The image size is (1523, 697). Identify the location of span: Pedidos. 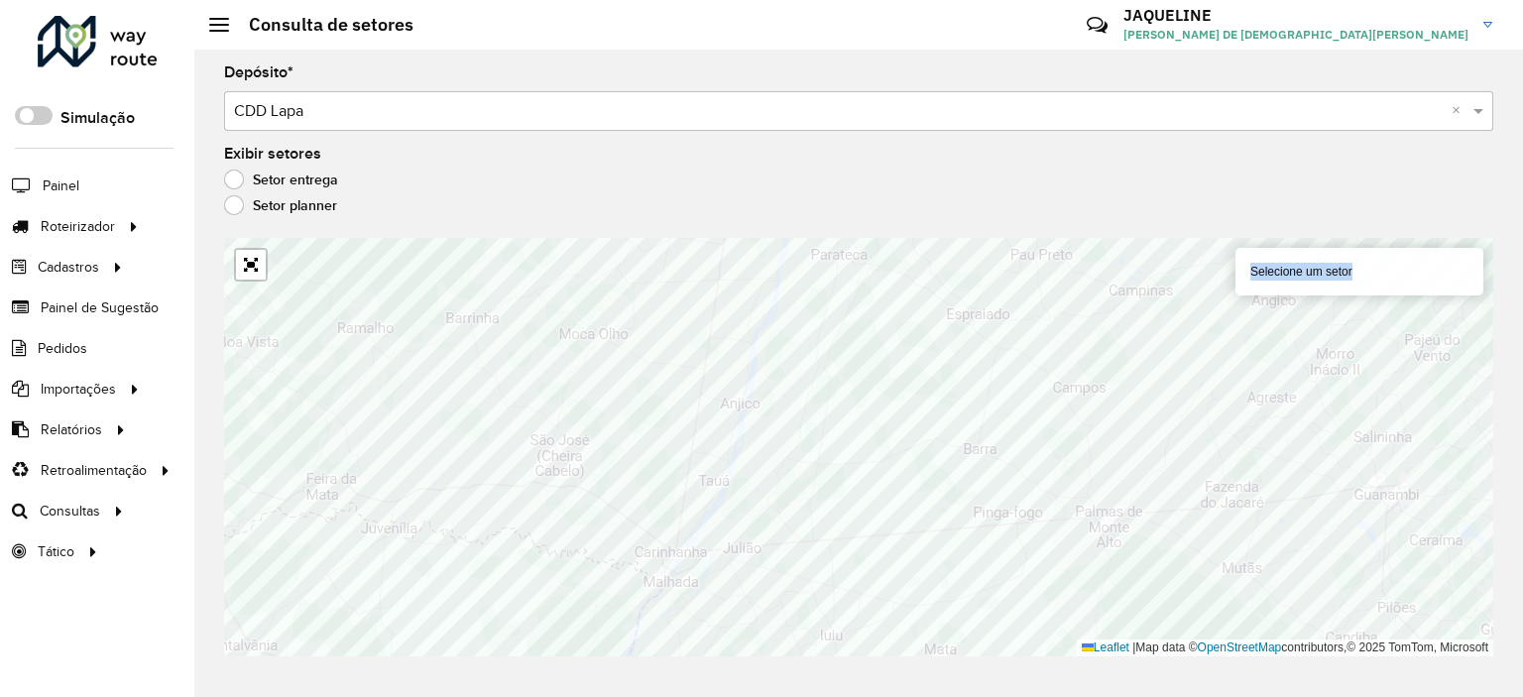
(62, 348).